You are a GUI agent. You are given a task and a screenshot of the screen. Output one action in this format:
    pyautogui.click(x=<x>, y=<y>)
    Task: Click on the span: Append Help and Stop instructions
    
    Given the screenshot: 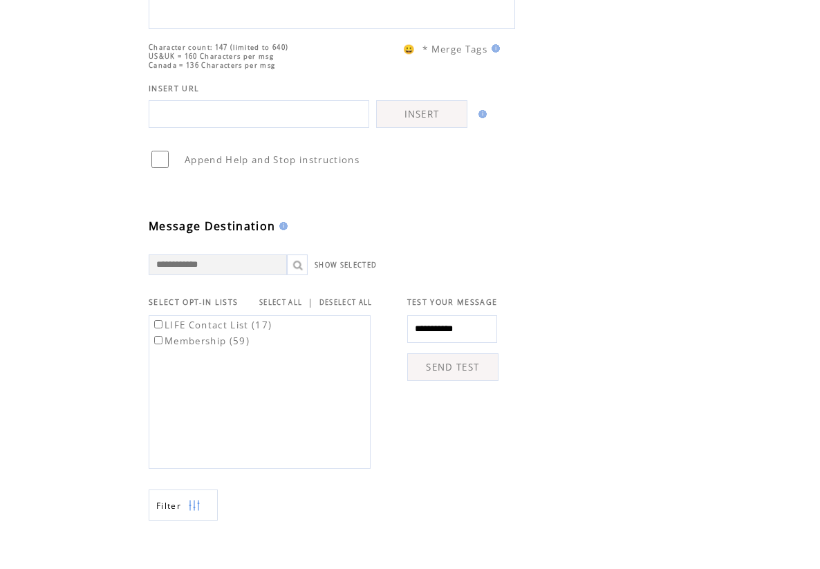 What is the action you would take?
    pyautogui.click(x=272, y=160)
    